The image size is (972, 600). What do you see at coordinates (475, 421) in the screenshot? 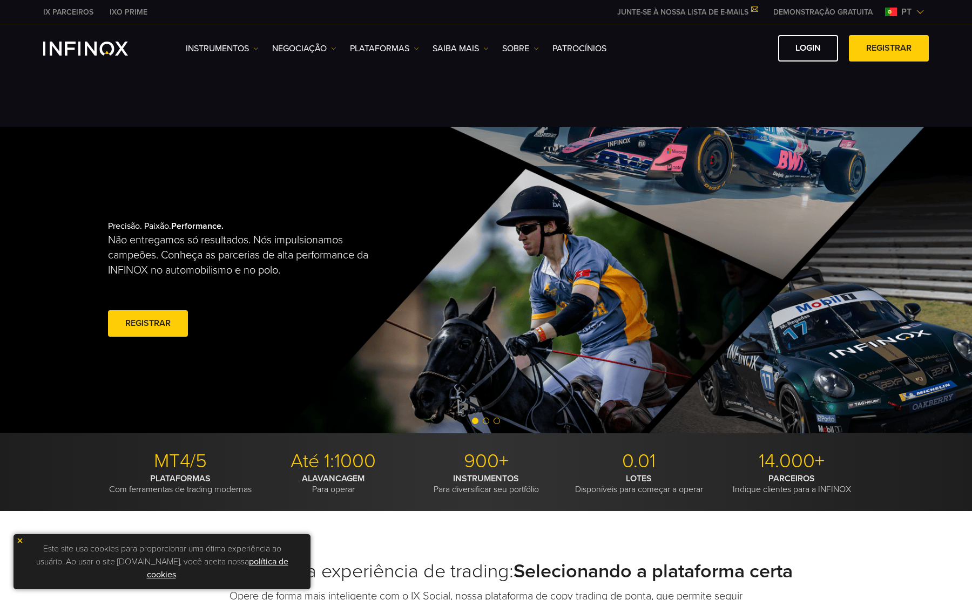
I see `span: Go to slide 1` at bounding box center [475, 421].